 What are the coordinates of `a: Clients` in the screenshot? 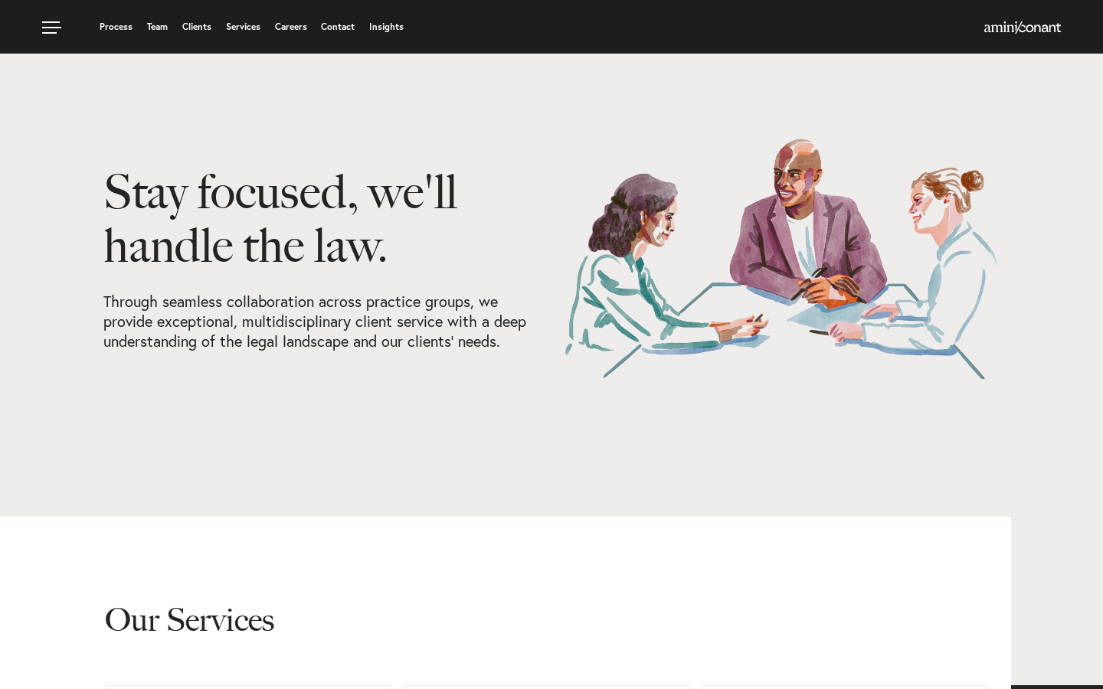 It's located at (197, 27).